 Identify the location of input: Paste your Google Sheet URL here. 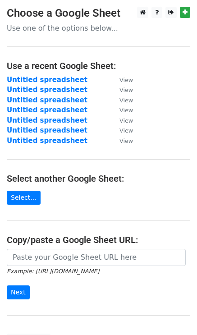
(96, 257).